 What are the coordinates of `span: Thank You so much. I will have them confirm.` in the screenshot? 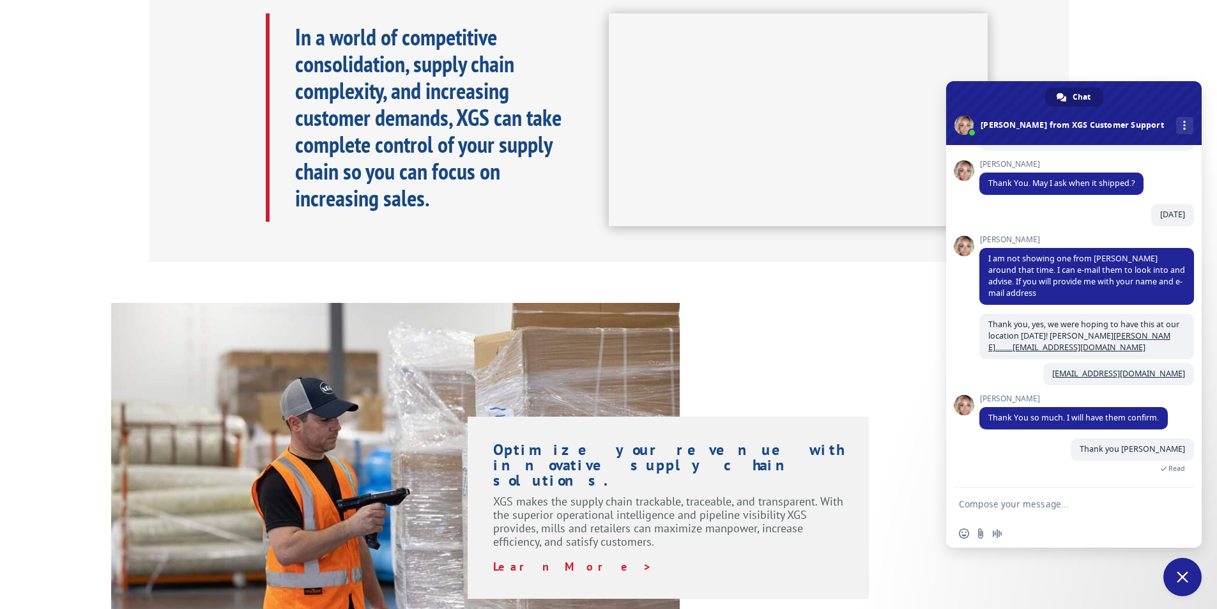 It's located at (1073, 417).